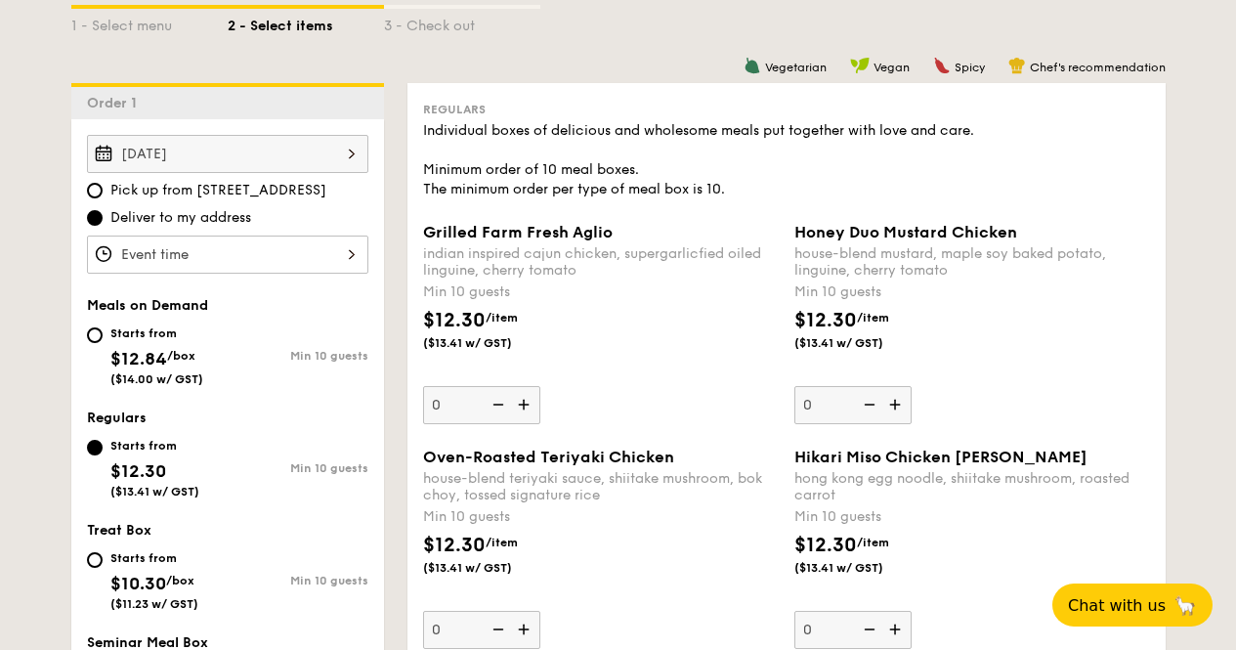  Describe the element at coordinates (148, 305) in the screenshot. I see `span: Meals on Demand` at that location.